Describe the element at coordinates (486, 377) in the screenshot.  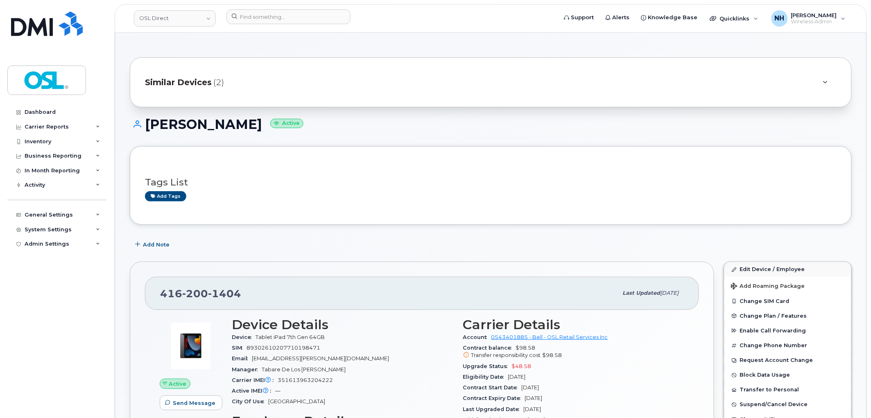
I see `span: Eligibility Date` at that location.